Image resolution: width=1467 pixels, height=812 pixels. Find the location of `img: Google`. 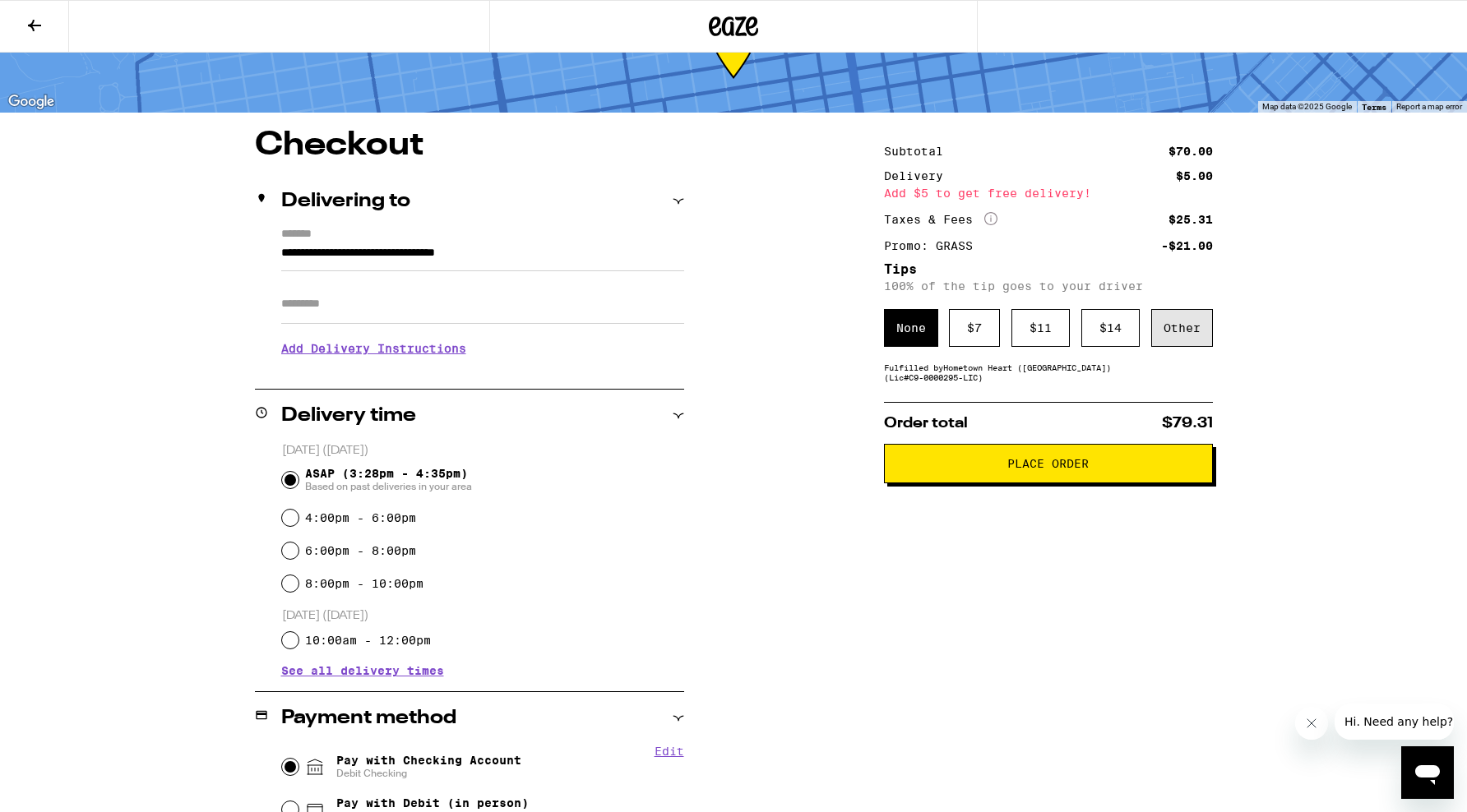

img: Google is located at coordinates (31, 102).